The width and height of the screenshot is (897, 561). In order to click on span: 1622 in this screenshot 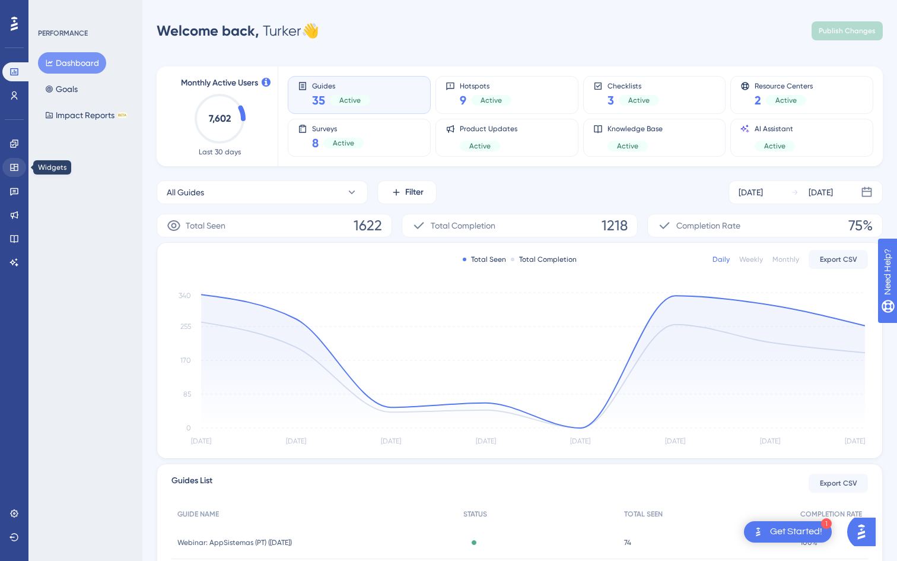, I will do `click(368, 226)`.